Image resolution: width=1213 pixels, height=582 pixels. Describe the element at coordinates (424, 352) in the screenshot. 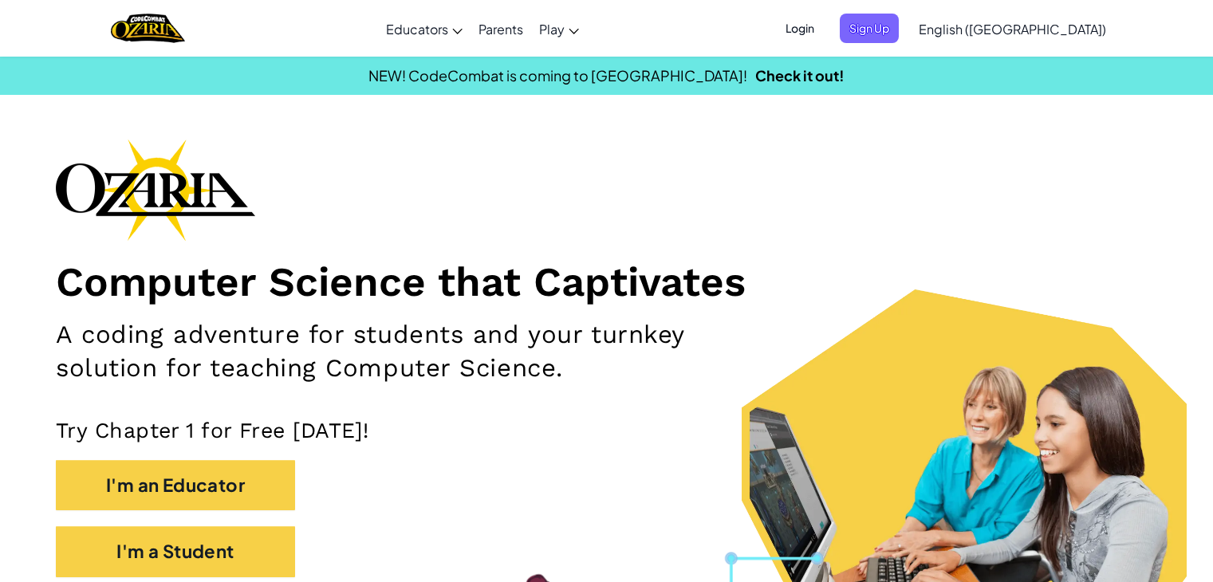

I see `h2: A coding adventure for students and your turnkey solution for teaching Computer Science.` at that location.